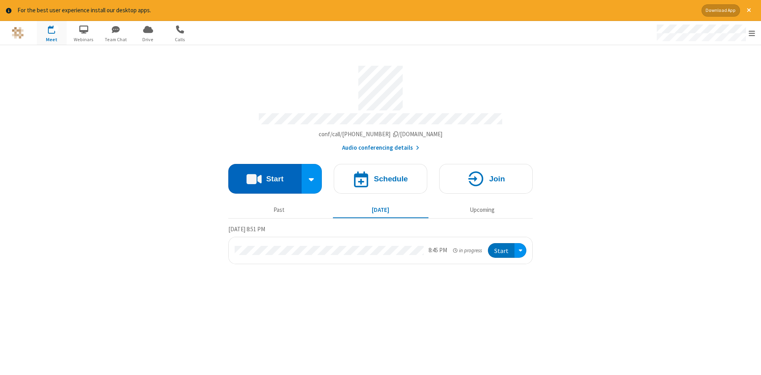 Image resolution: width=761 pixels, height=375 pixels. Describe the element at coordinates (391, 179) in the screenshot. I see `h4: Schedule` at that location.